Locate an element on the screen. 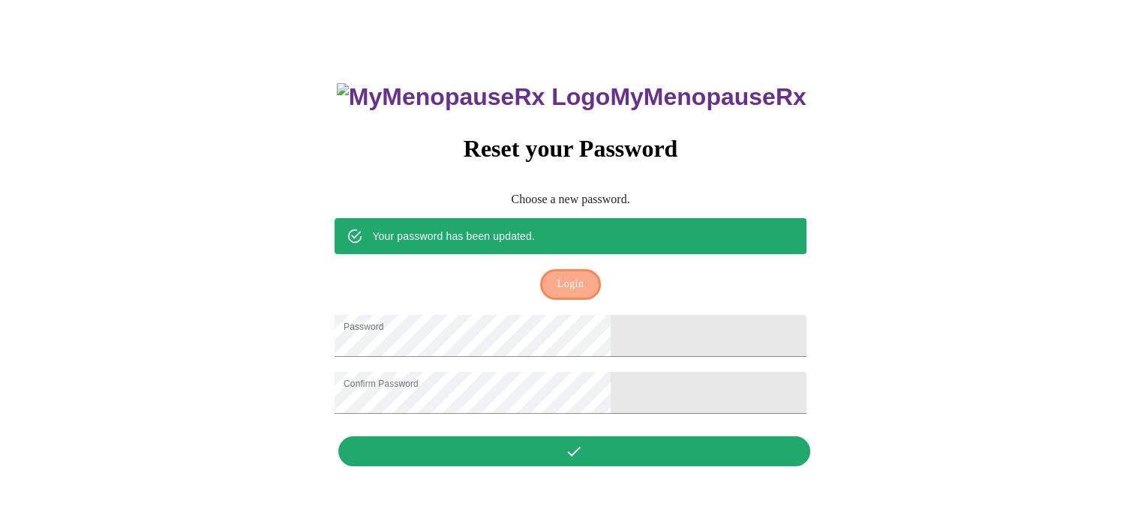  h3: Reset your Password is located at coordinates (570, 149).